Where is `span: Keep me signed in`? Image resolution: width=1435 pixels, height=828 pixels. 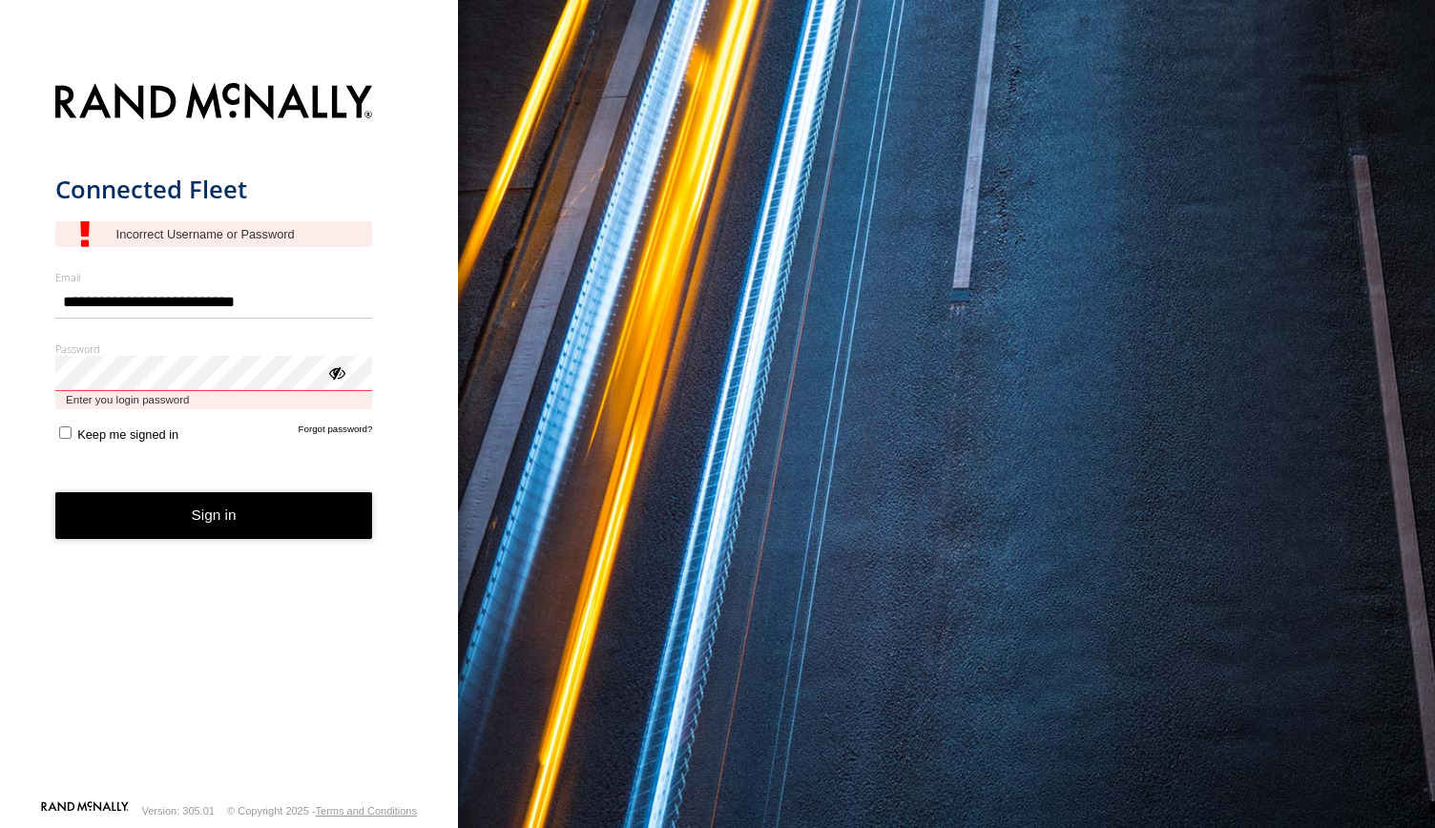
span: Keep me signed in is located at coordinates (128, 434).